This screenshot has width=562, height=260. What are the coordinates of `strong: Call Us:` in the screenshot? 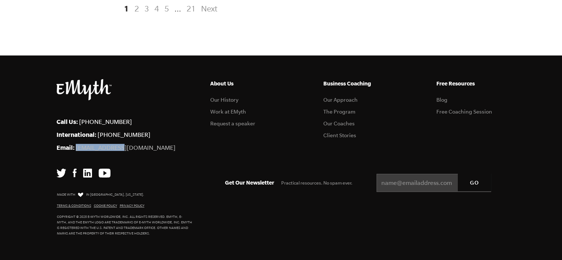 It's located at (67, 121).